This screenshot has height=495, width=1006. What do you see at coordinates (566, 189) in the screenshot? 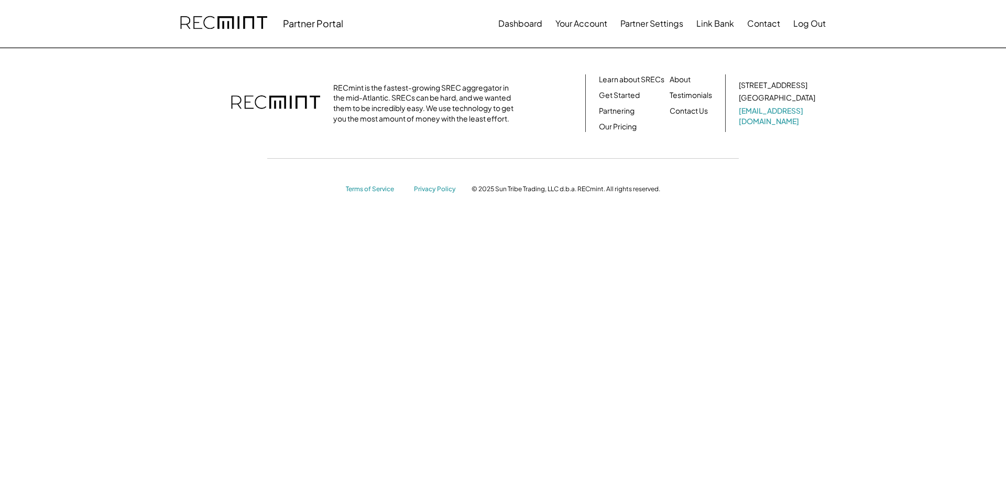
I see `div: © 2025 Sun Tribe Trading, LLC d.b.a. RECmint. All rights reserved.` at bounding box center [566, 189].